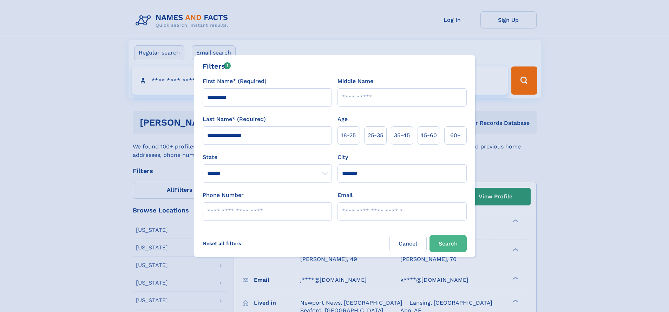  I want to click on label: Age, so click(342, 119).